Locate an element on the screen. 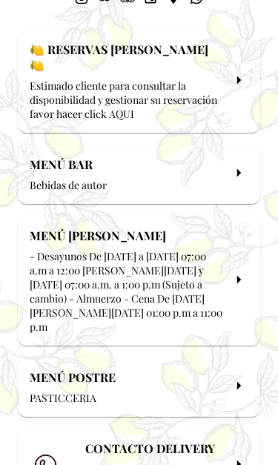 The width and height of the screenshot is (278, 465). h2: MENÚ BAR is located at coordinates (126, 164).